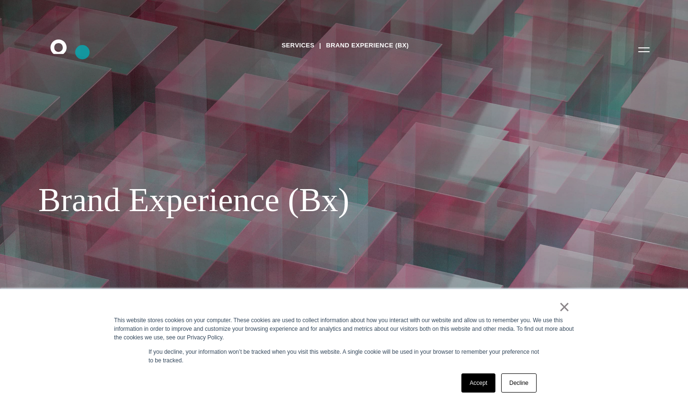 The height and width of the screenshot is (405, 688). I want to click on a: Accept, so click(478, 383).